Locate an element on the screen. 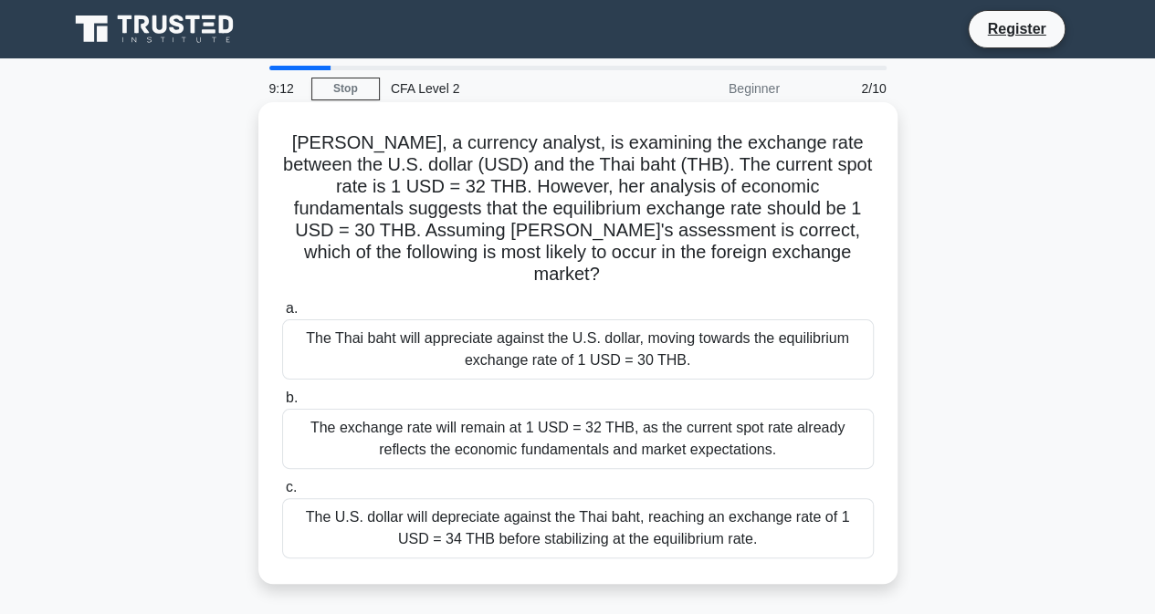  span: c. is located at coordinates (291, 487).